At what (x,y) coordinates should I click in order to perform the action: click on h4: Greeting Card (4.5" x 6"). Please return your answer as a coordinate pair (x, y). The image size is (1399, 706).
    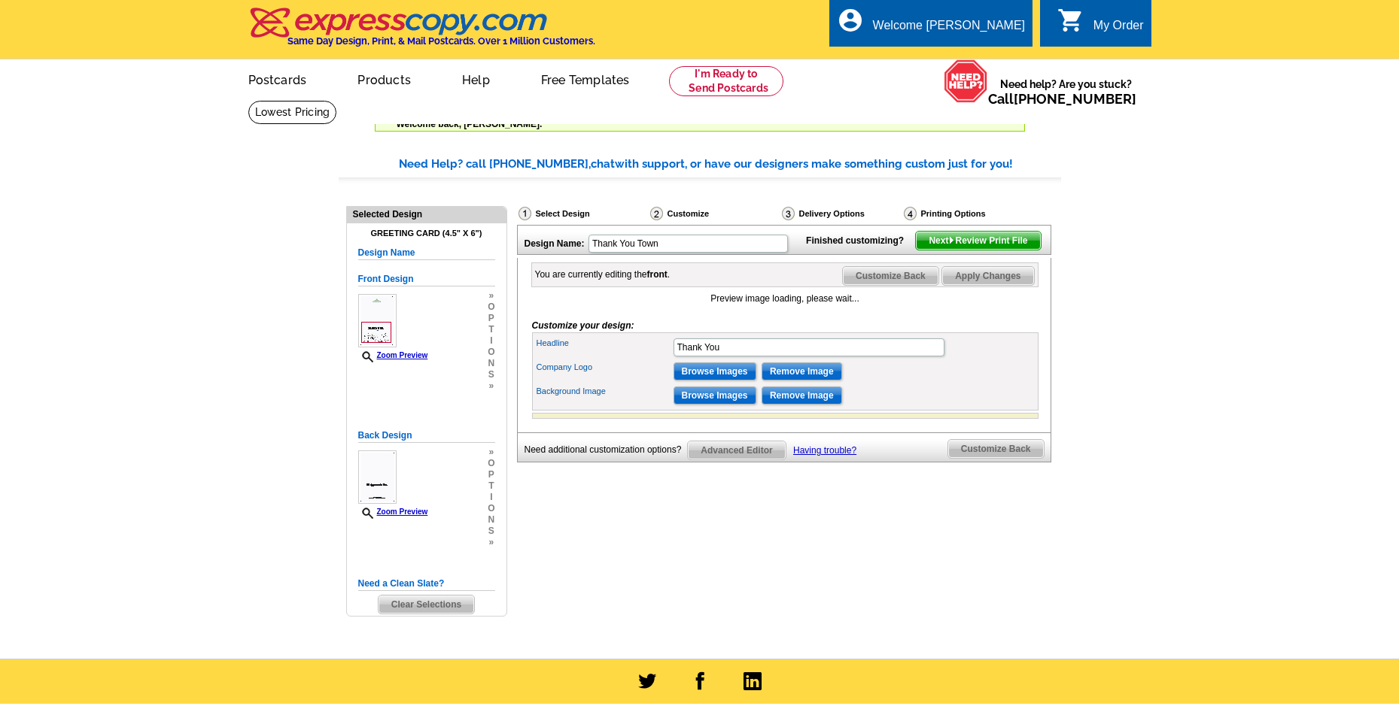
    Looking at the image, I should click on (427, 233).